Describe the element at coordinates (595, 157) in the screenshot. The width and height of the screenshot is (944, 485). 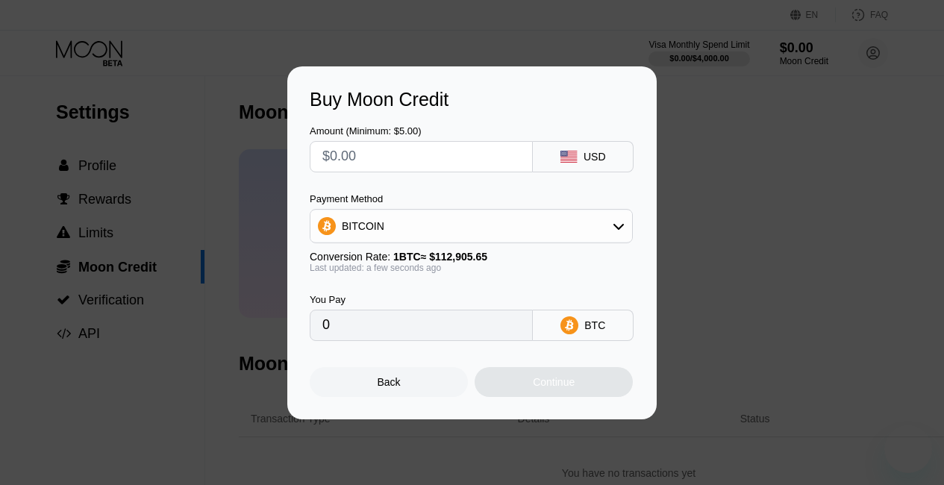
I see `div: USD` at that location.